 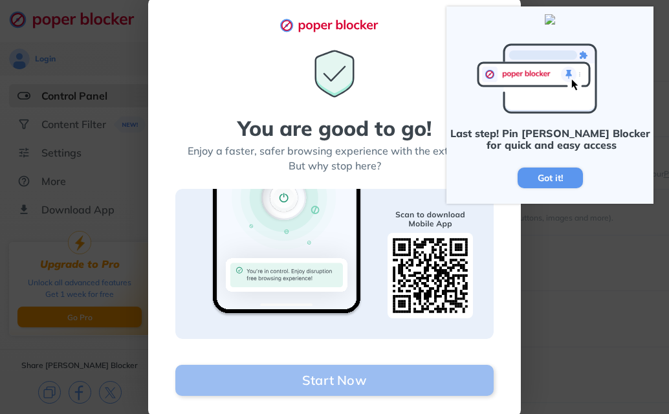 What do you see at coordinates (334, 25) in the screenshot?
I see `img: logo` at bounding box center [334, 25].